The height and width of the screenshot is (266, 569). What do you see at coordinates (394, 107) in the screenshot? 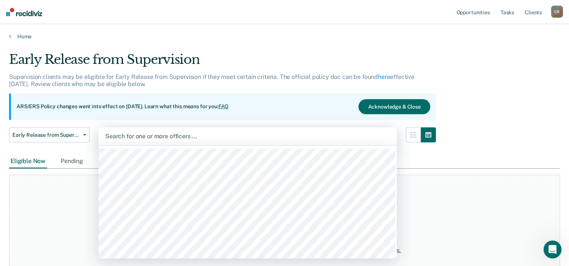
I see `button: Acknowledge & Close` at bounding box center [394, 107].